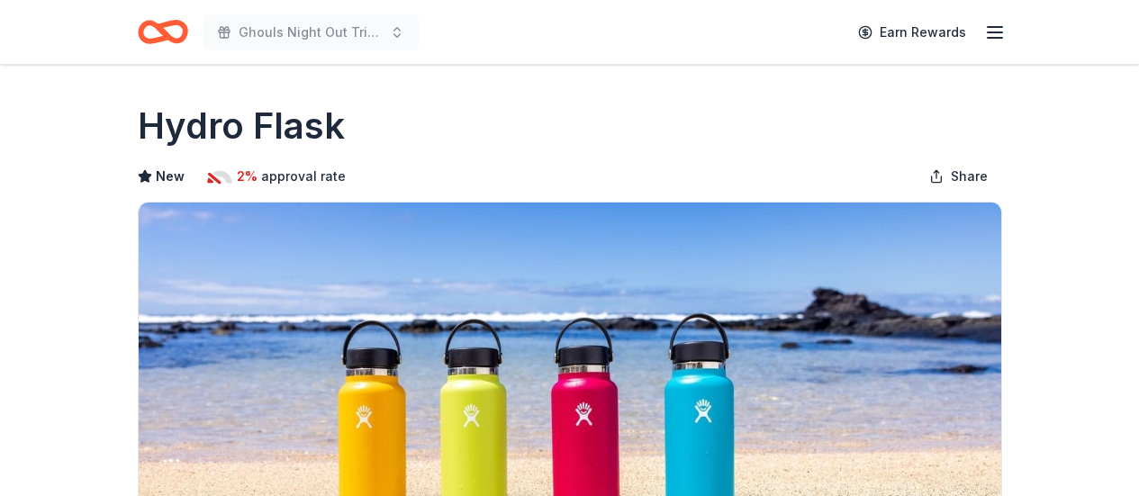  Describe the element at coordinates (311, 32) in the screenshot. I see `button: Ghouls Night Out Tricky Tray` at that location.